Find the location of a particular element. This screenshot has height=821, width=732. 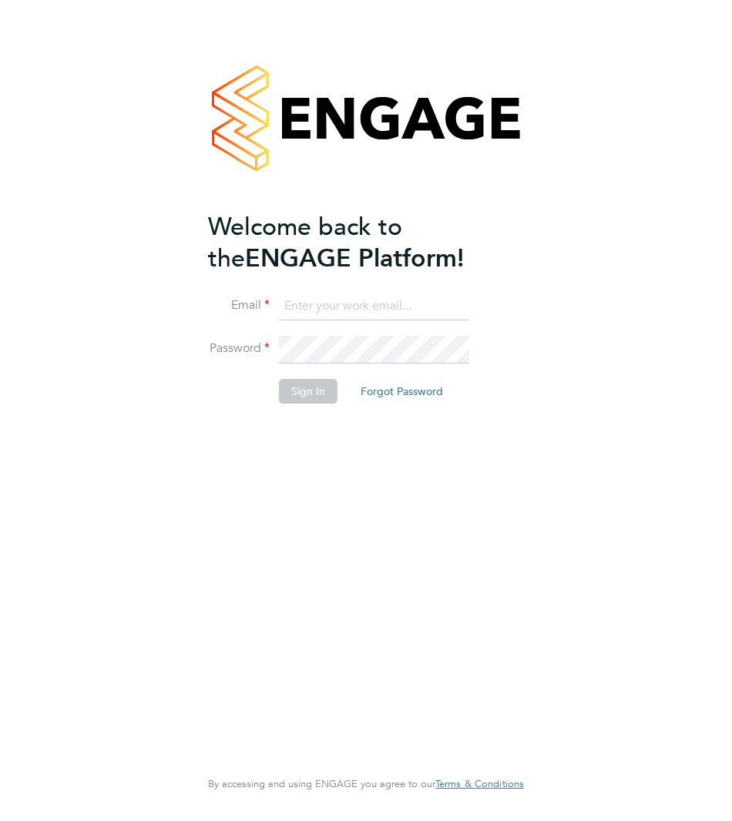

a: Terms & Conditions is located at coordinates (479, 784).